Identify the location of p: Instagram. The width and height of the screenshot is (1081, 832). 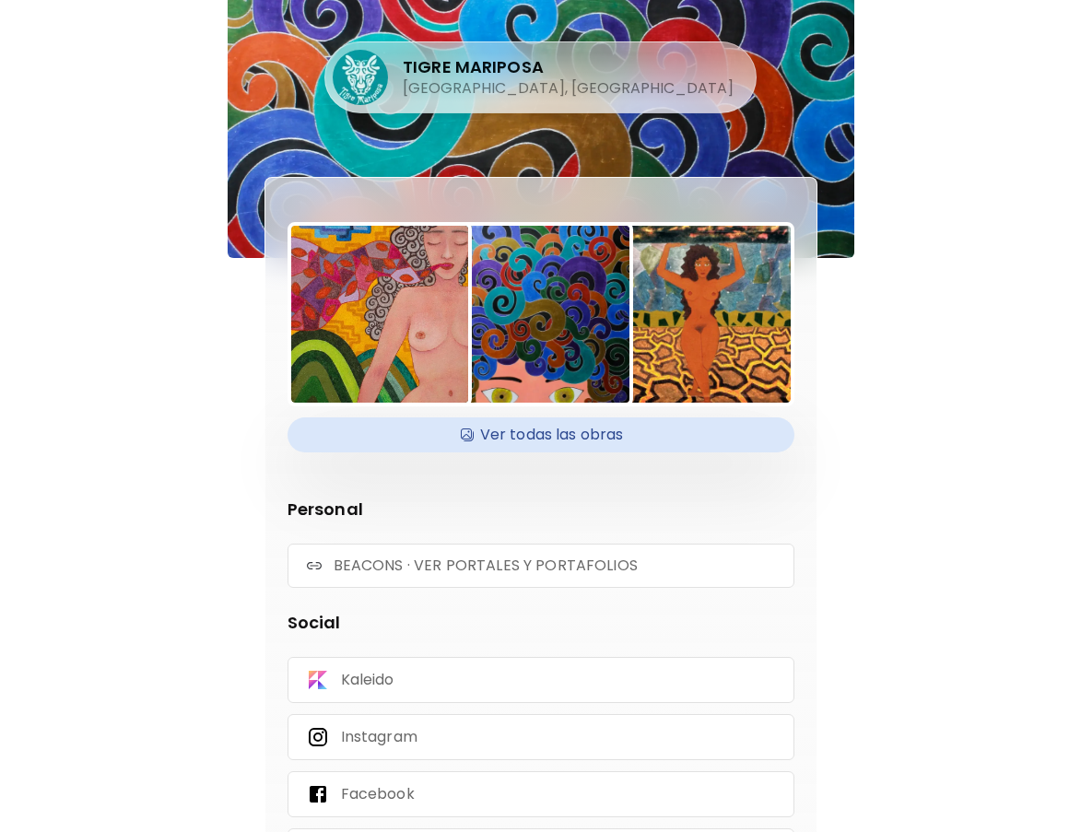
(379, 737).